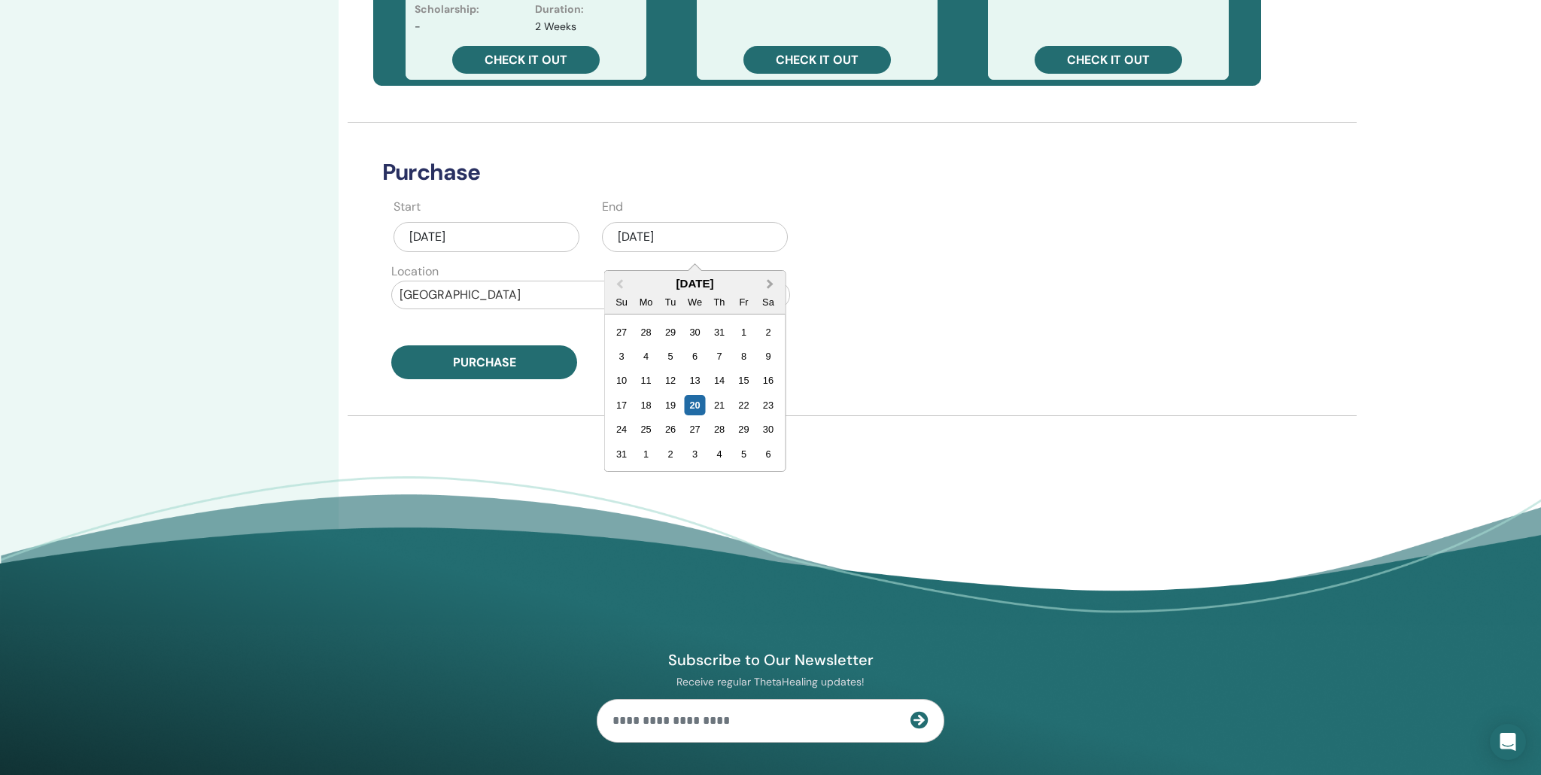 The height and width of the screenshot is (775, 1541). I want to click on div: Choose Tuesday, July 29th, 2025, so click(670, 332).